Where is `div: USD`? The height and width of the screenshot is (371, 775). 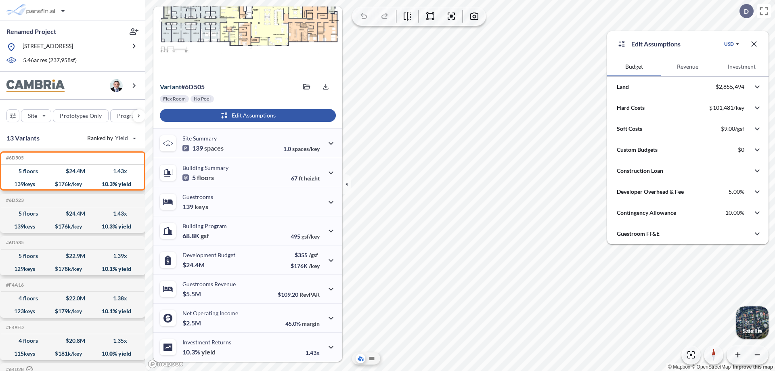 div: USD is located at coordinates (729, 44).